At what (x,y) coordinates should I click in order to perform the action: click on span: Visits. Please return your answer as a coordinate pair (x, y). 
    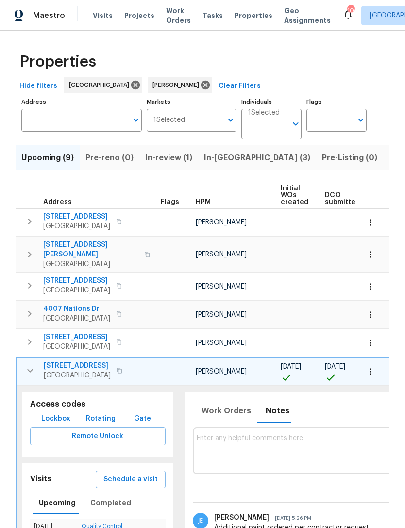
    Looking at the image, I should click on (102, 16).